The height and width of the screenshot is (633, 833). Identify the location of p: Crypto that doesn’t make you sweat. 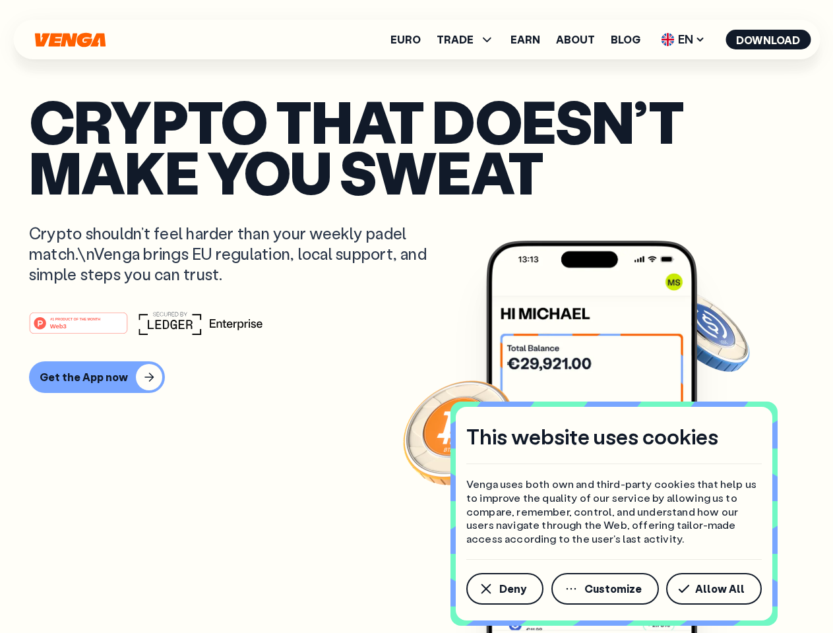
(416, 146).